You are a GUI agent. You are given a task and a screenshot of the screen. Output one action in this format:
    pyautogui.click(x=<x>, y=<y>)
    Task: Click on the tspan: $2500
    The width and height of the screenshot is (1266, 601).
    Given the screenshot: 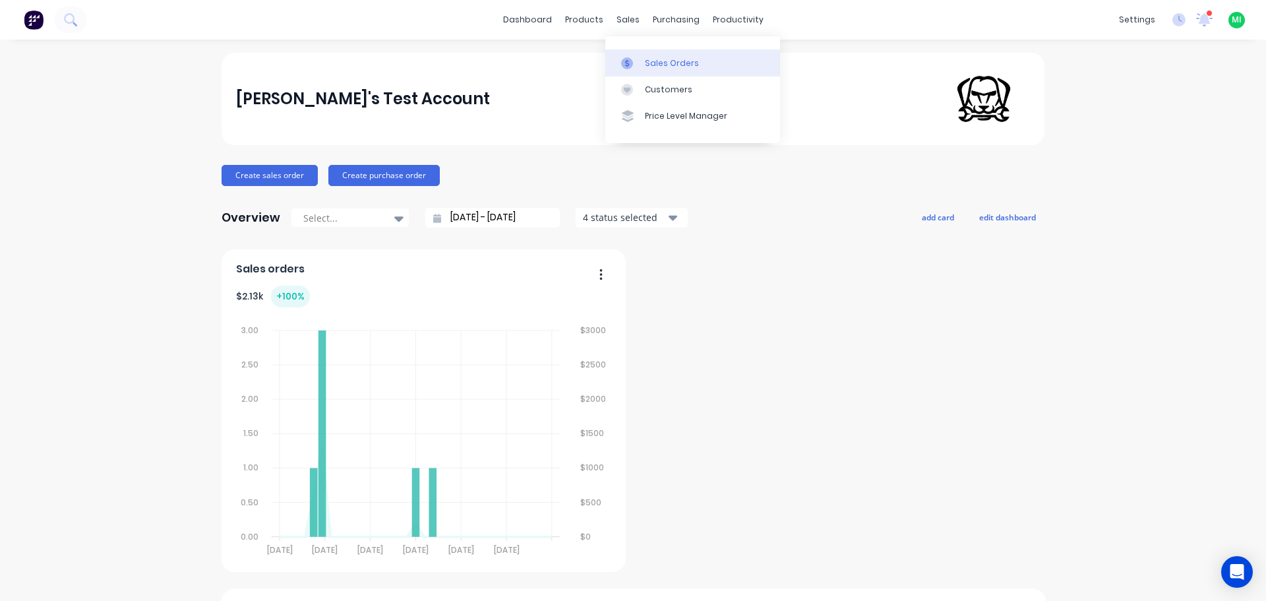 What is the action you would take?
    pyautogui.click(x=593, y=364)
    